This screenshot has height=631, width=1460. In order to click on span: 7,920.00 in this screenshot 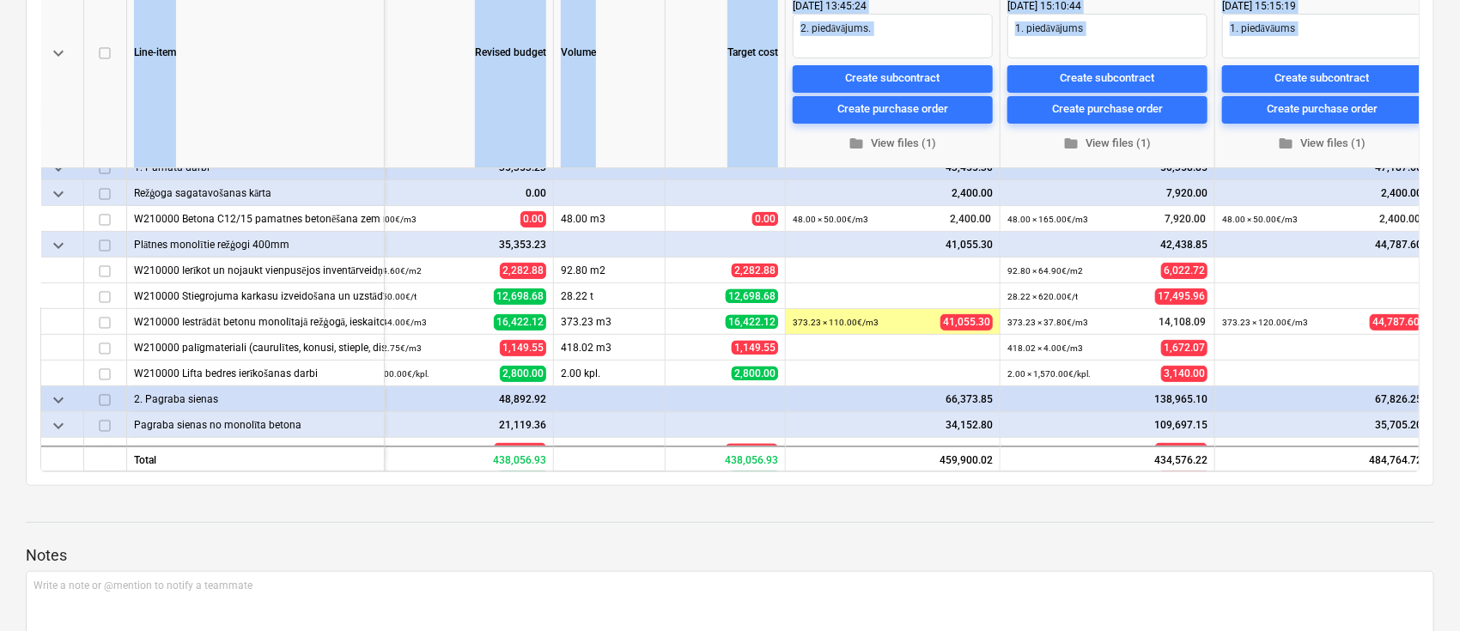, I will do `click(1186, 218)`.